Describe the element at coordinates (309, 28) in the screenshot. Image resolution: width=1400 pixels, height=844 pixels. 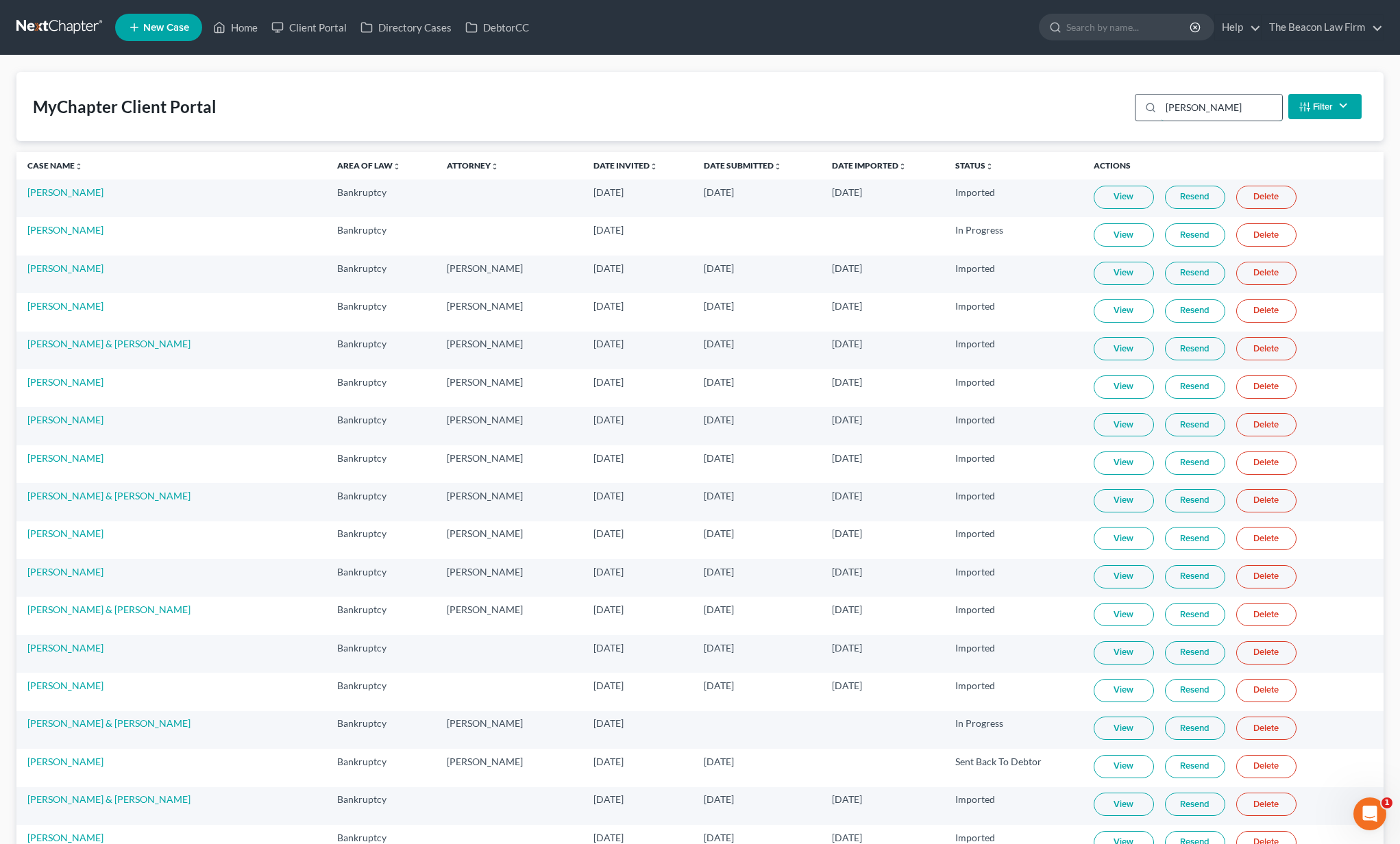
I see `a: Client Portal` at that location.